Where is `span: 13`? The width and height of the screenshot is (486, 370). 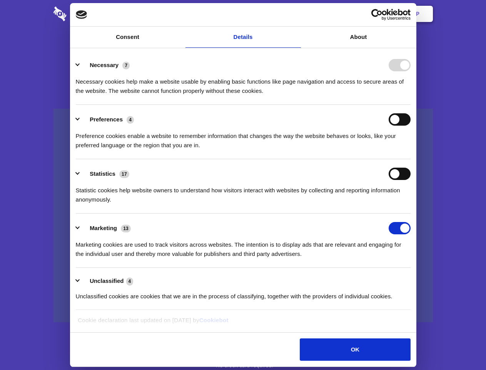
span: 13 is located at coordinates (126, 228).